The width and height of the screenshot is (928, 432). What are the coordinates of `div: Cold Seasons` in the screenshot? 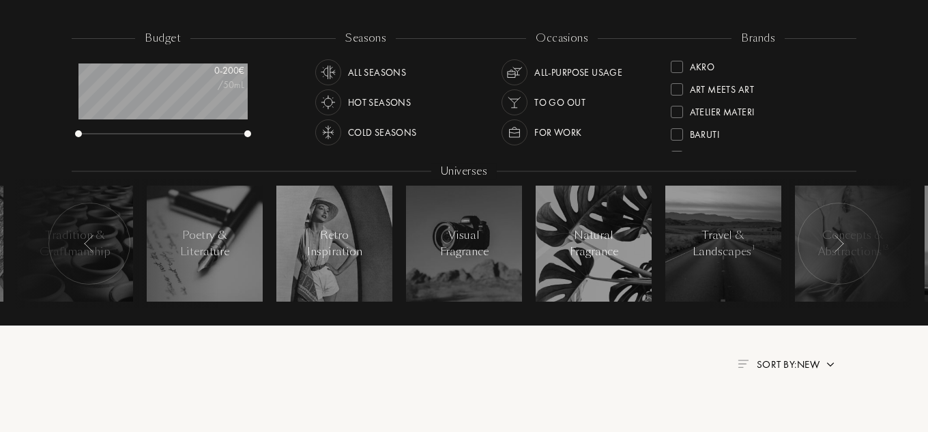 It's located at (382, 132).